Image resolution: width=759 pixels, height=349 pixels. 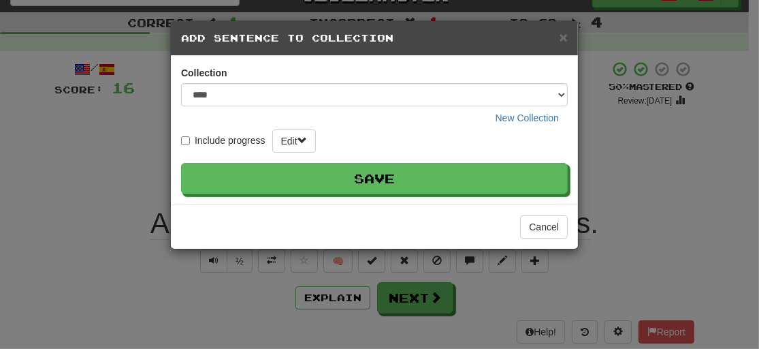 What do you see at coordinates (527, 118) in the screenshot?
I see `button: New Collection` at bounding box center [527, 118].